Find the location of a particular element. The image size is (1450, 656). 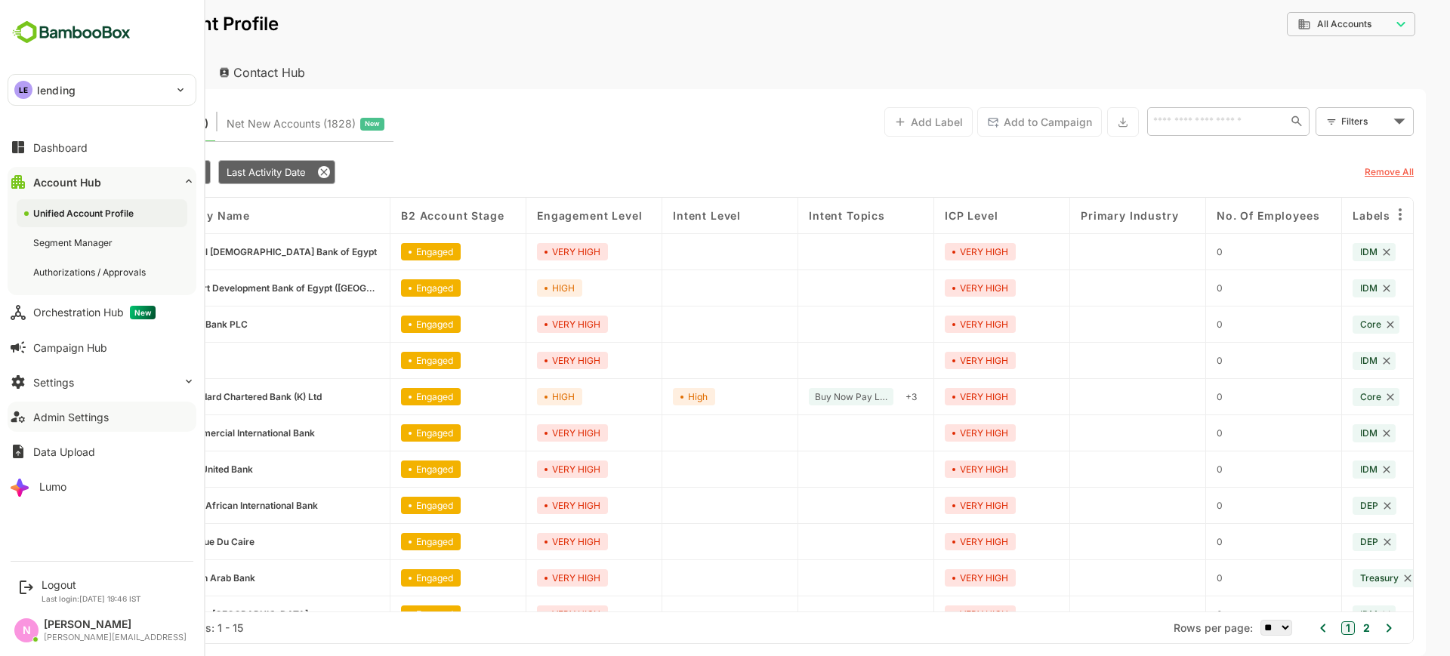

span: Arab African International Bank is located at coordinates (197, 505).